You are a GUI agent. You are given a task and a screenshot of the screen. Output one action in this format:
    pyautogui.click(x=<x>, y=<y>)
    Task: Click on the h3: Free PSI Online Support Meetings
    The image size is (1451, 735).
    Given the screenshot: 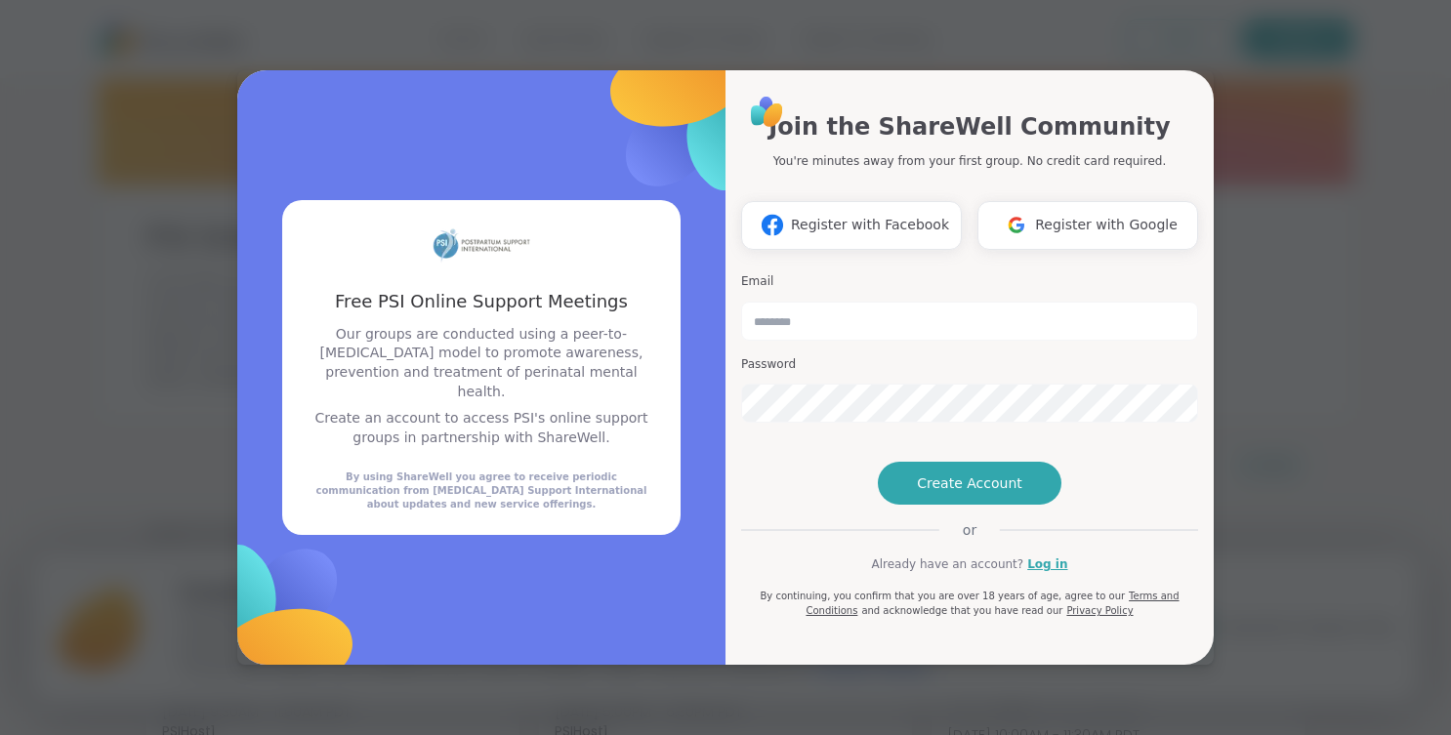 What is the action you would take?
    pyautogui.click(x=481, y=301)
    